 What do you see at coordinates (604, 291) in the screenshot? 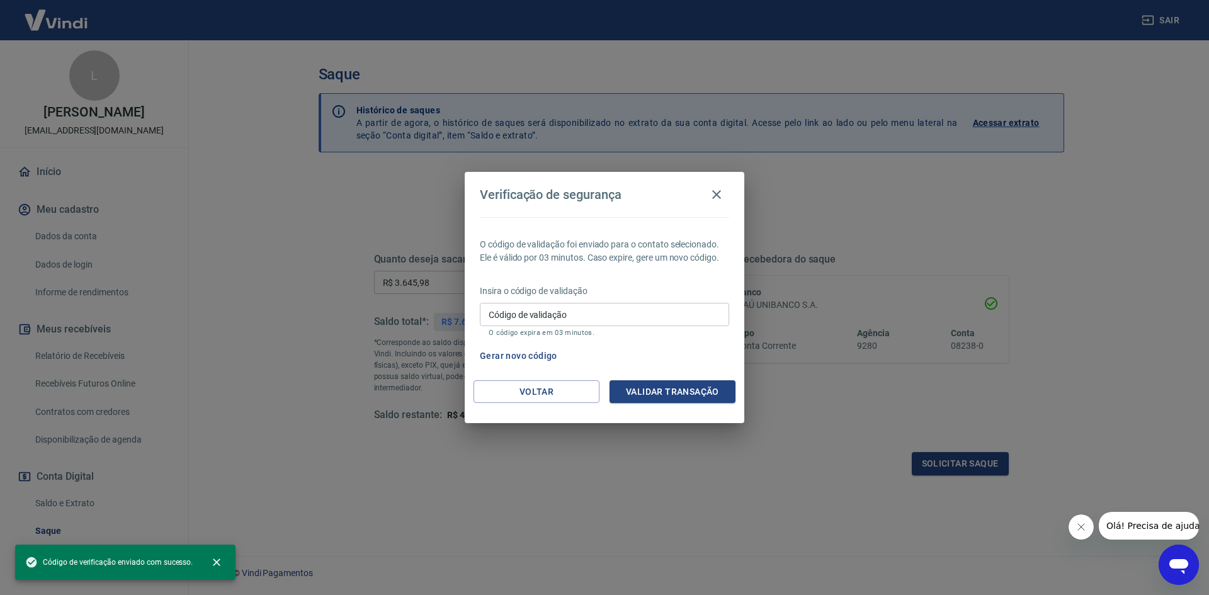
I see `p: Insira o código de validação` at bounding box center [604, 291].